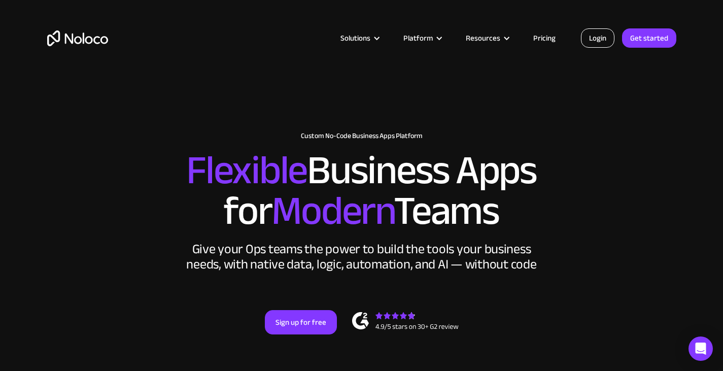  What do you see at coordinates (247, 170) in the screenshot?
I see `span: Flexible` at bounding box center [247, 170].